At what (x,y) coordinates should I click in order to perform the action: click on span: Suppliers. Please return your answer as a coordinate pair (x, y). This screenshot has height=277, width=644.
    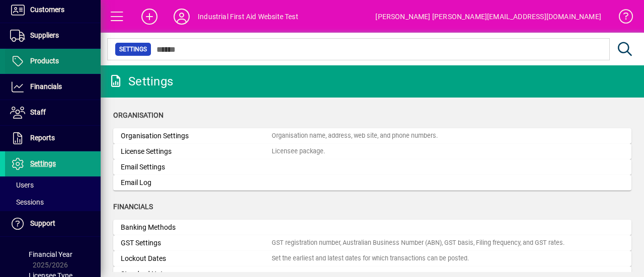
    Looking at the image, I should click on (44, 35).